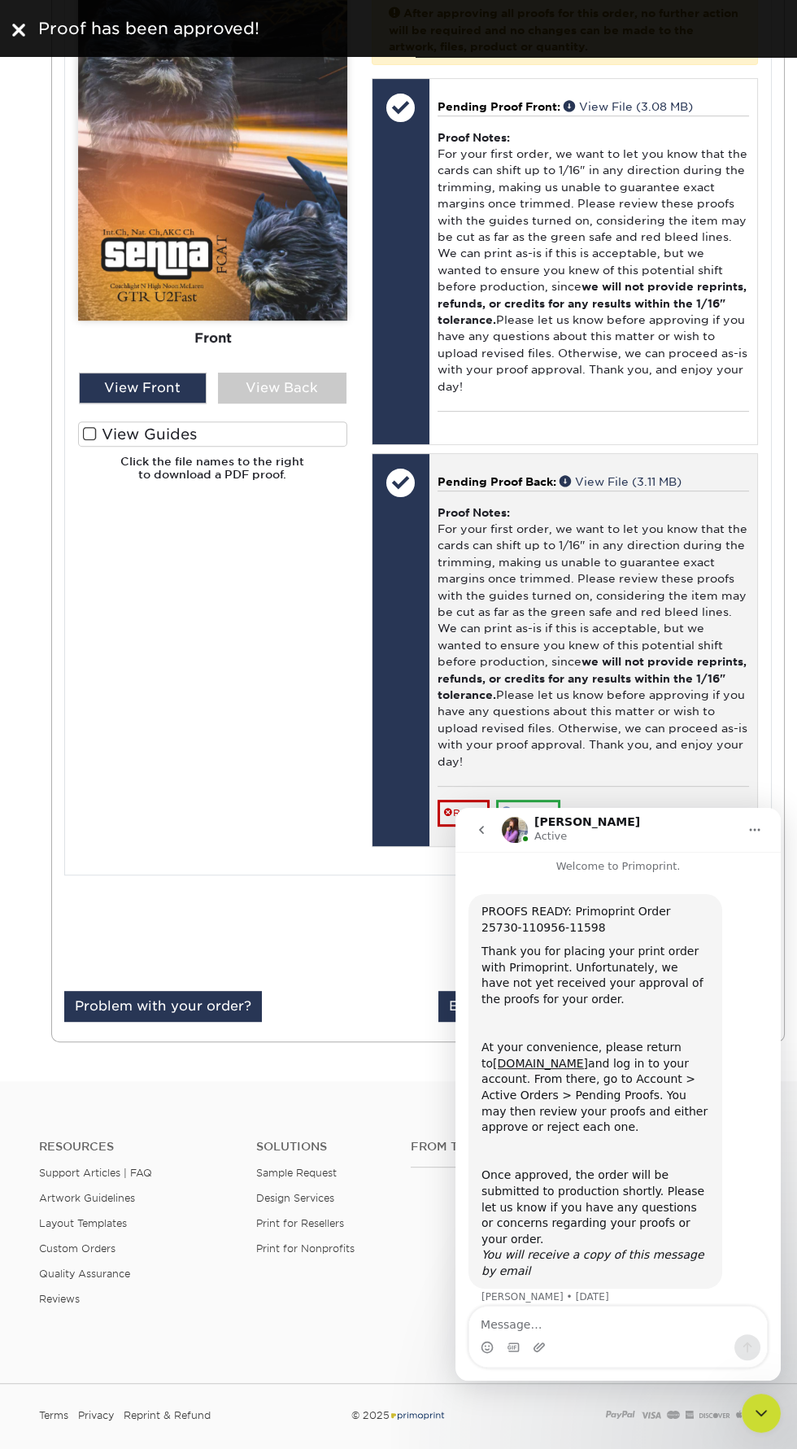 The width and height of the screenshot is (797, 1449). What do you see at coordinates (295, 1198) in the screenshot?
I see `a: Design Services` at bounding box center [295, 1198].